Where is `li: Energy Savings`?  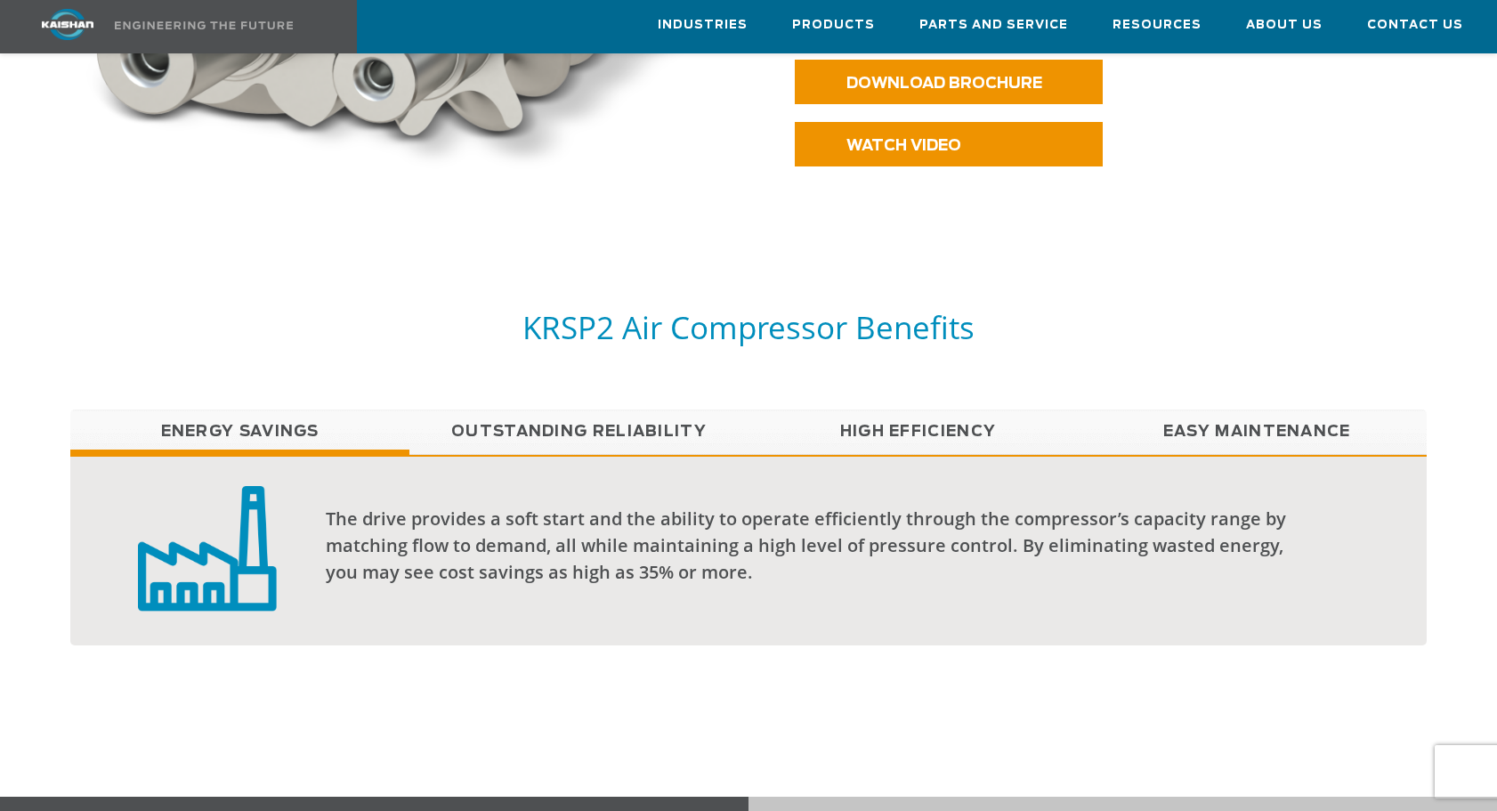 li: Energy Savings is located at coordinates (239, 432).